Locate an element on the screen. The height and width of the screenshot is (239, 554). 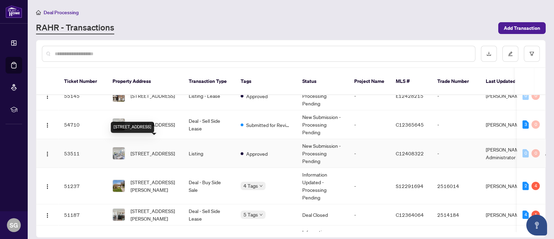
span: download is located at coordinates (489, 54).